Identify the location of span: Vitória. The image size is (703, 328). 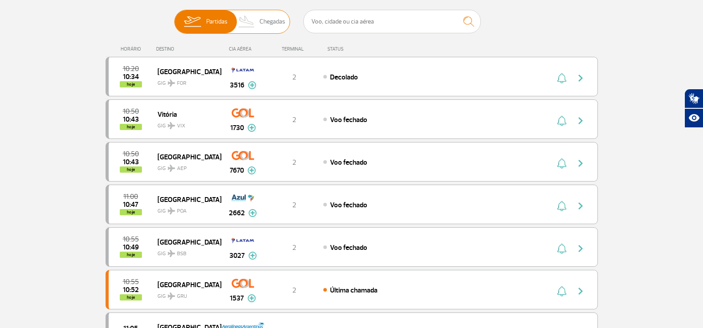
(186, 114).